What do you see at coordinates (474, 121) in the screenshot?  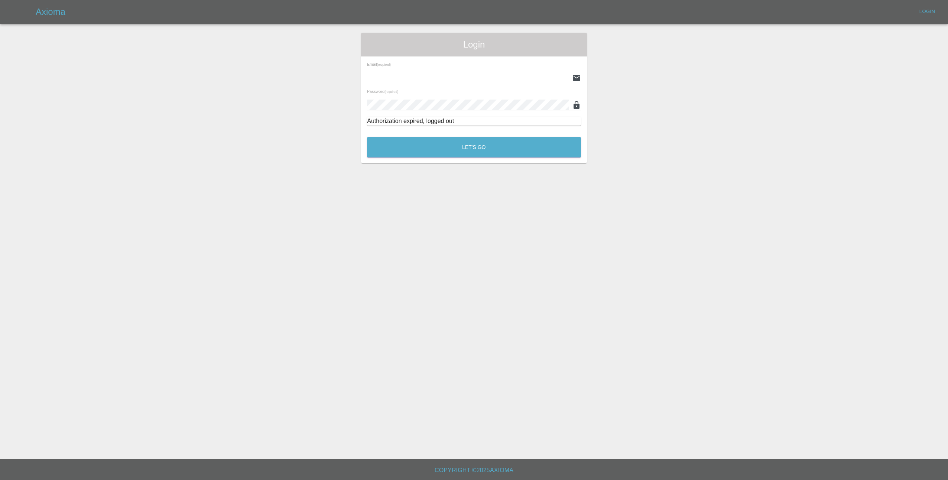 I see `div: Authorization expired, logged out` at bounding box center [474, 121].